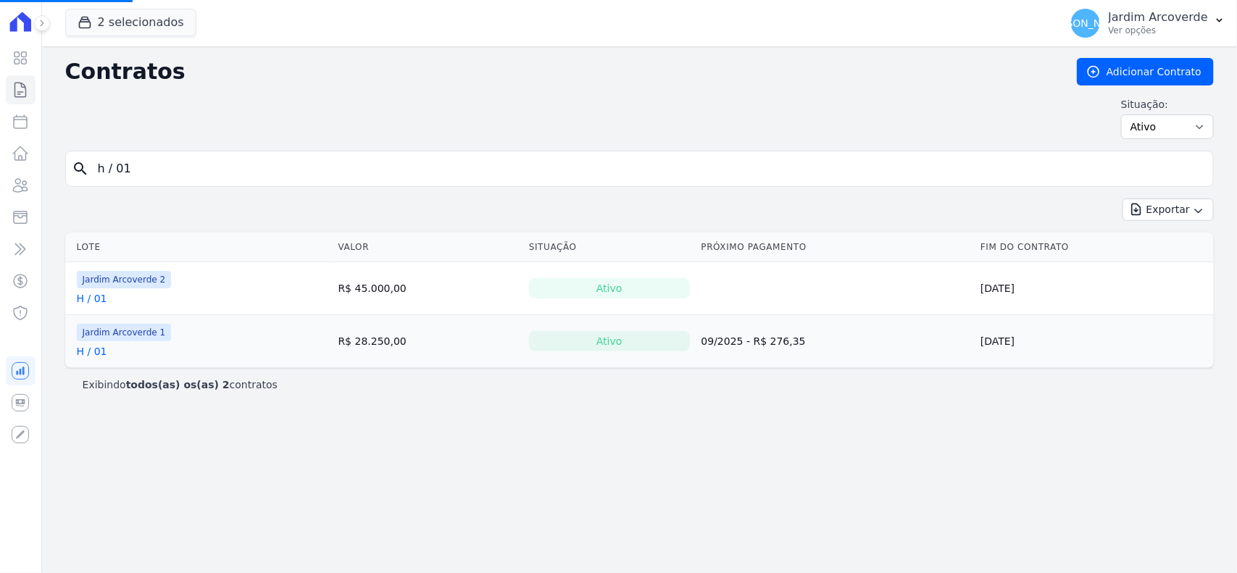 The width and height of the screenshot is (1237, 573). I want to click on th: Situação, so click(610, 247).